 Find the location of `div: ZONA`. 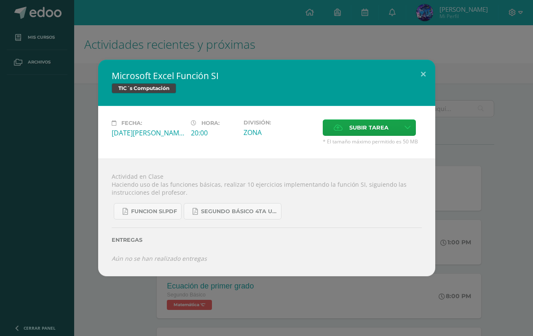

div: ZONA is located at coordinates (280, 133).